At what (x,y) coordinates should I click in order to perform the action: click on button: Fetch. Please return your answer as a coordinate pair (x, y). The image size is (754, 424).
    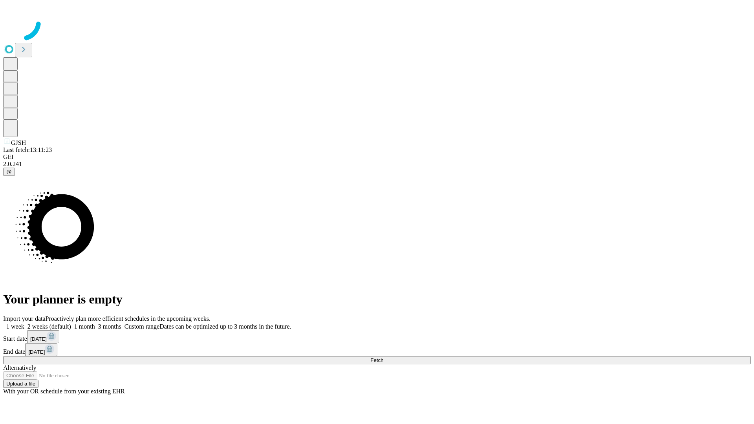
    Looking at the image, I should click on (377, 360).